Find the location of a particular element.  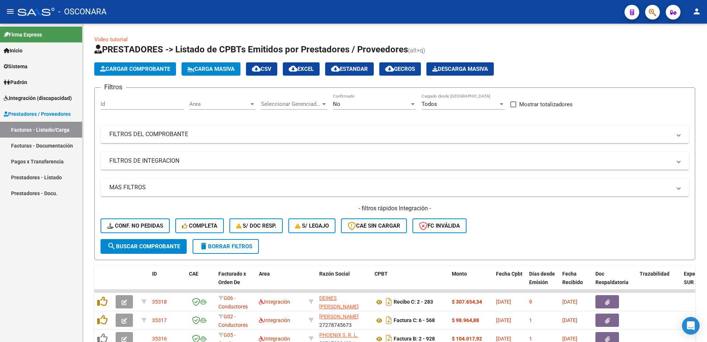

span: Prestadores / Proveedores is located at coordinates (37, 114).